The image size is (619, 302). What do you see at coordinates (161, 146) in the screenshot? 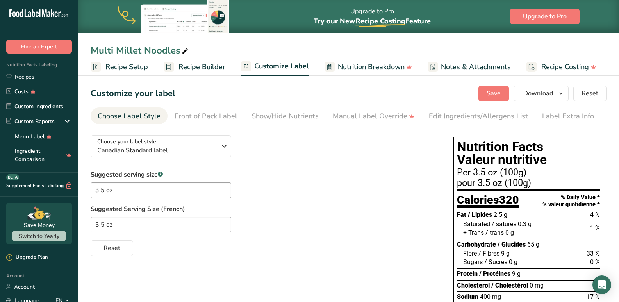
I see `button: Choose your label style Canadian Standard label` at bounding box center [161, 146].